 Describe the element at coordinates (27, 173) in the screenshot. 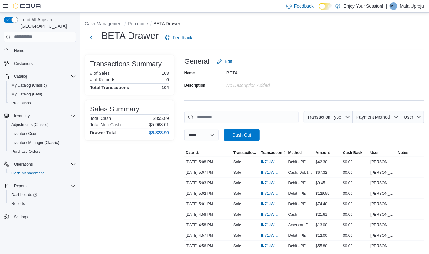

I see `a: Cash Management` at that location.